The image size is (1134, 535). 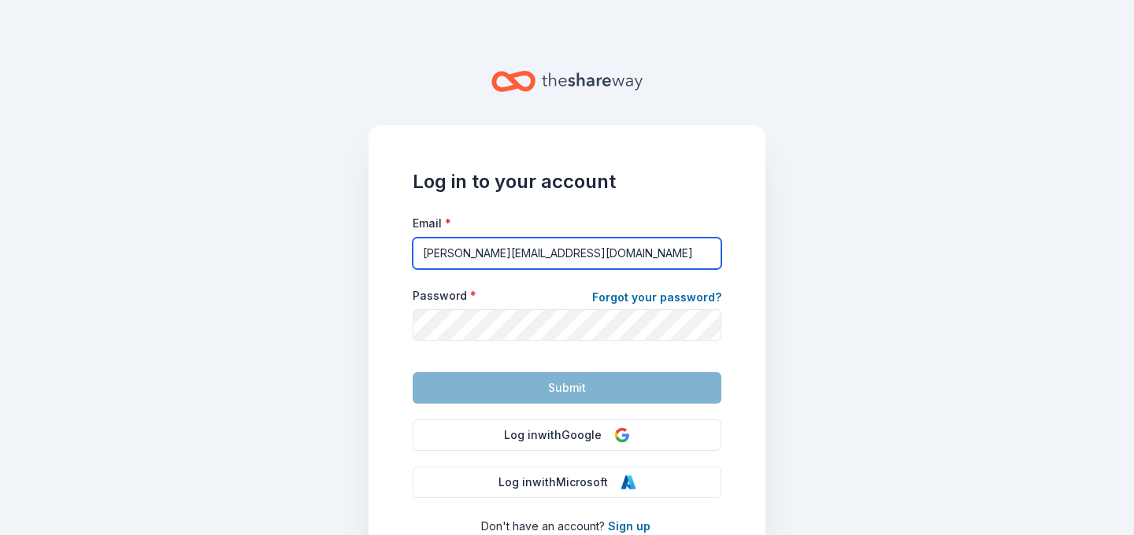 I want to click on img: Google Logo, so click(x=622, y=435).